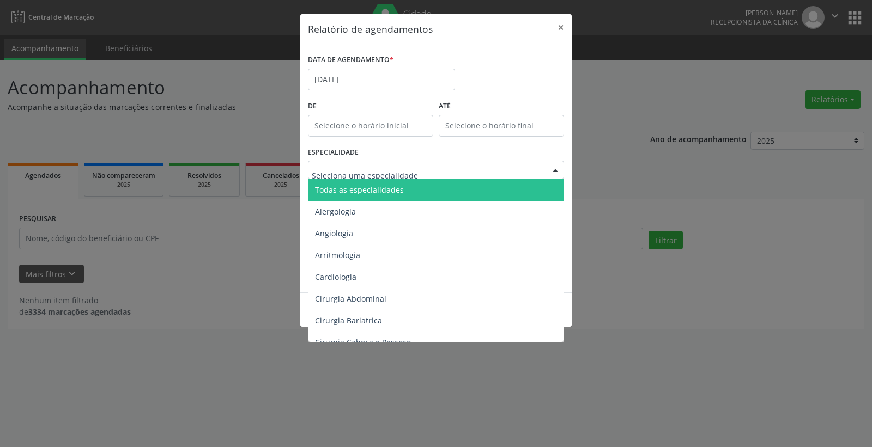  I want to click on input: Selecione o horário inicial, so click(371, 126).